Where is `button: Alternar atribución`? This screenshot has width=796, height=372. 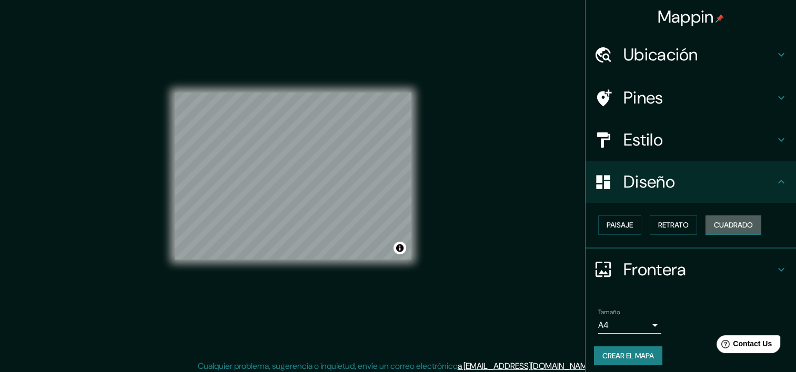 button: Alternar atribución is located at coordinates (400, 248).